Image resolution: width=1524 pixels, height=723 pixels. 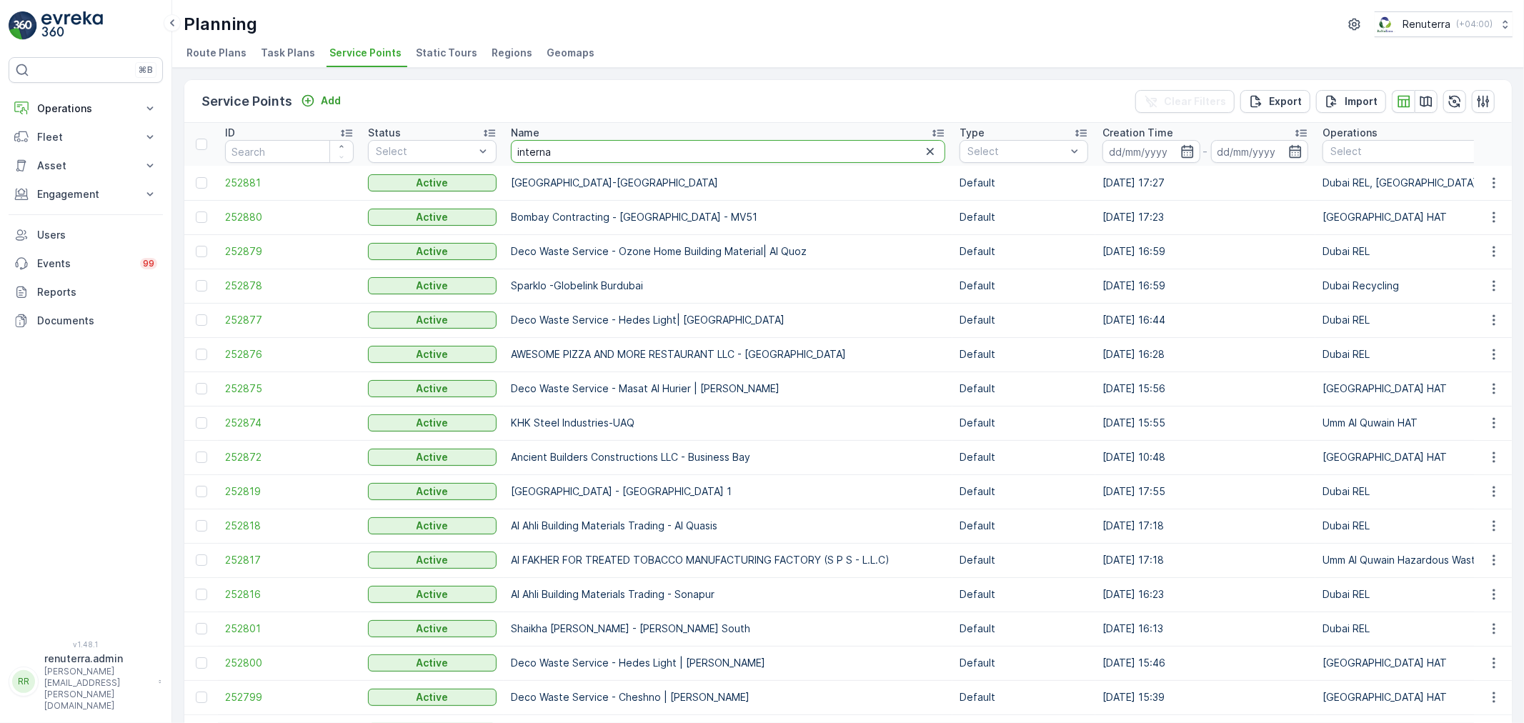 What do you see at coordinates (289, 492) in the screenshot?
I see `a: 252819` at bounding box center [289, 492].